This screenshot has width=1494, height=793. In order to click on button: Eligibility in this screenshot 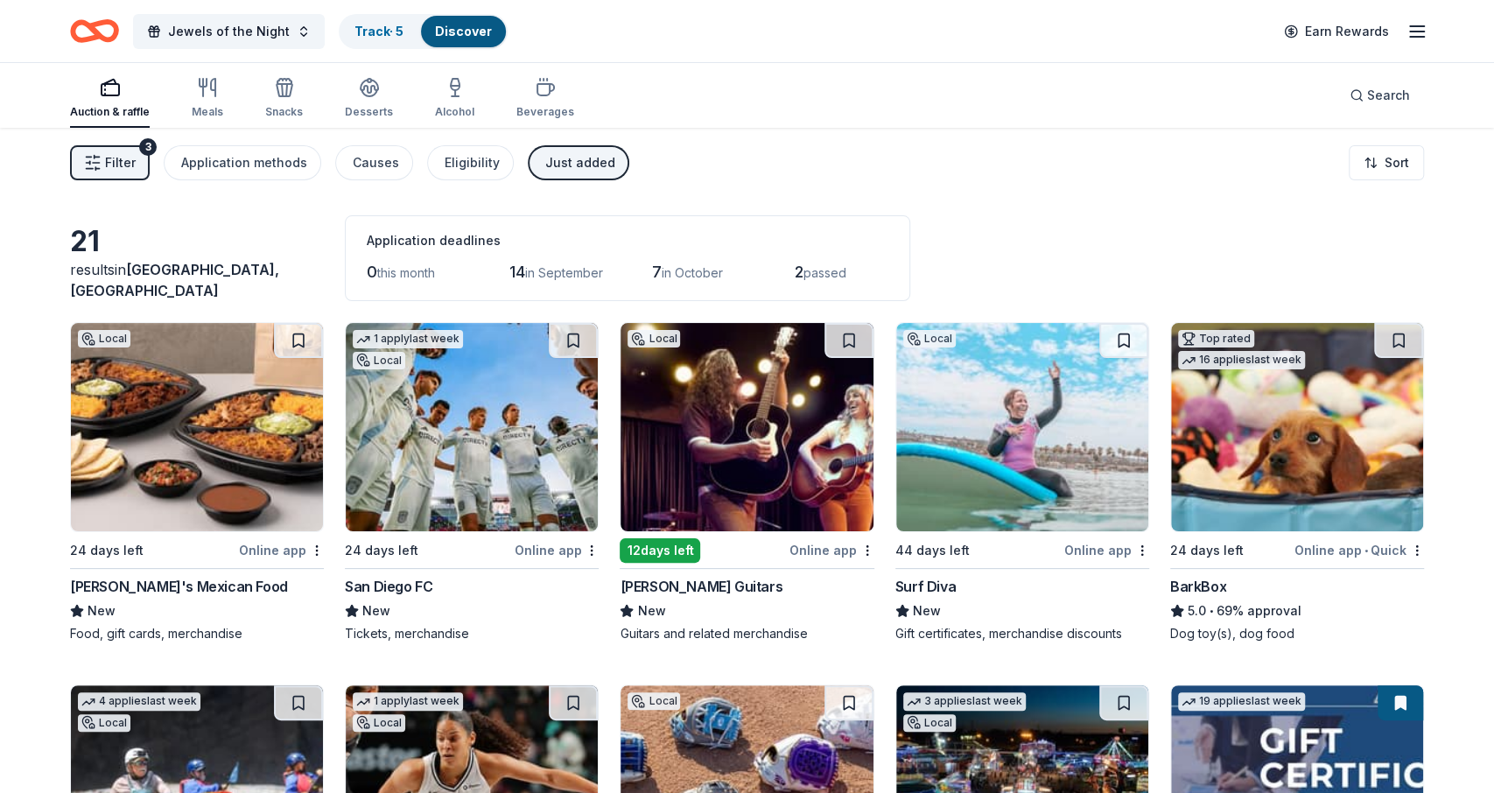, I will do `click(470, 163)`.